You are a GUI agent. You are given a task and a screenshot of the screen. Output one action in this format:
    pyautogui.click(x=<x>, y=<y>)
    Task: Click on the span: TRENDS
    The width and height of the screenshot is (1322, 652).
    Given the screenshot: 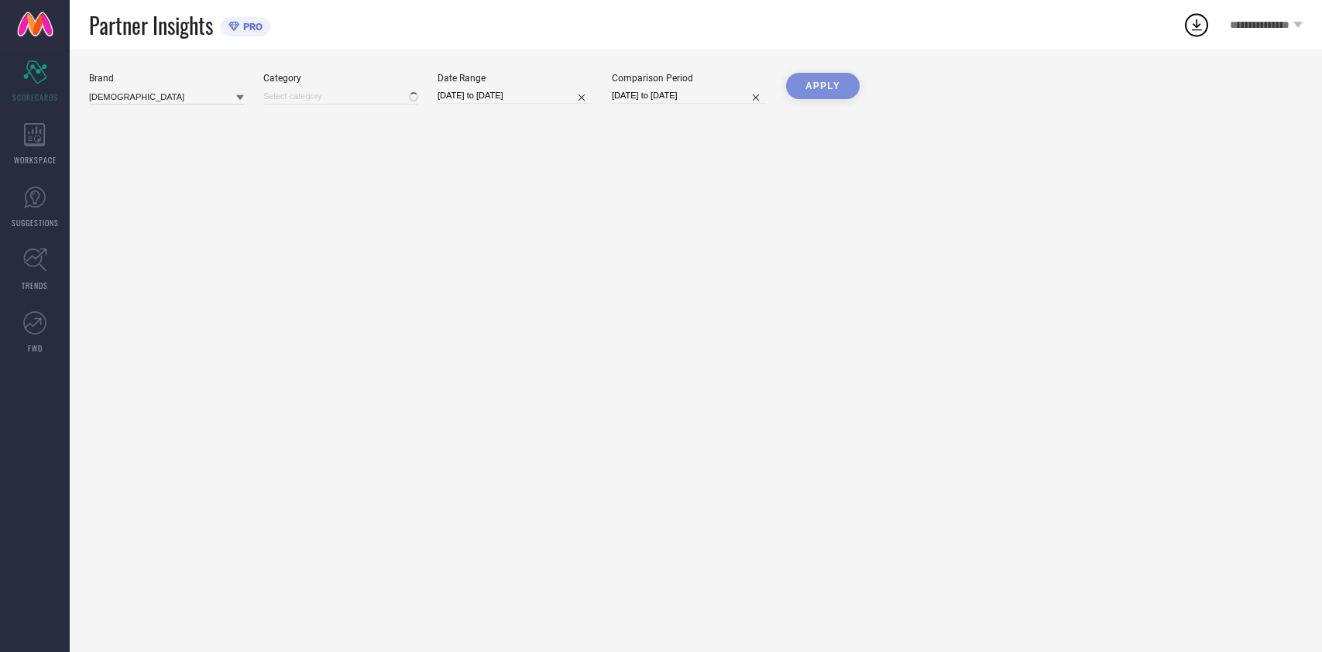 What is the action you would take?
    pyautogui.click(x=35, y=285)
    